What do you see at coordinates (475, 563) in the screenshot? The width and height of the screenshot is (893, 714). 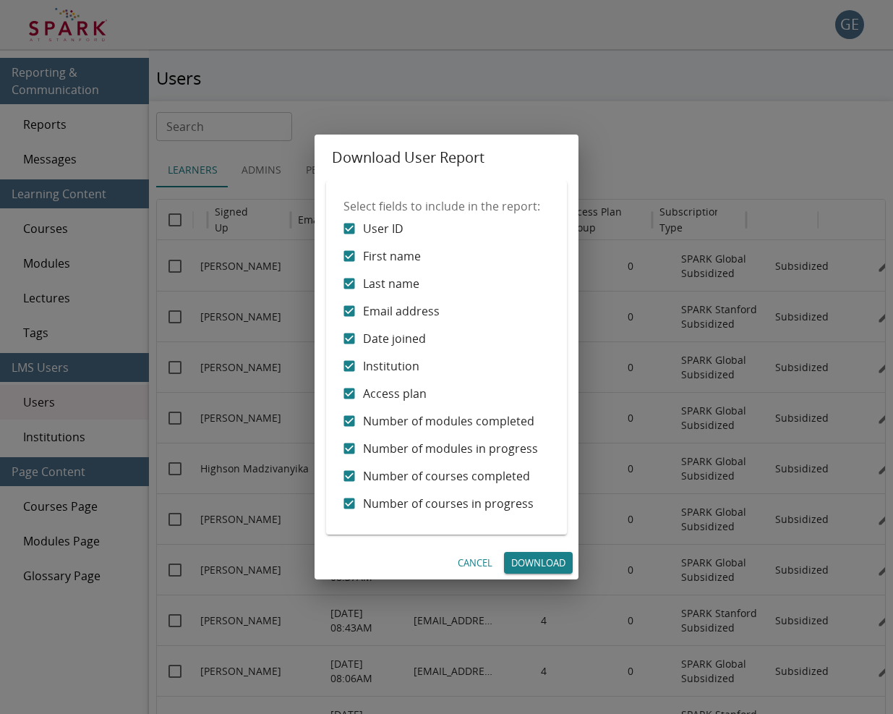 I see `button: Cancel` at bounding box center [475, 563].